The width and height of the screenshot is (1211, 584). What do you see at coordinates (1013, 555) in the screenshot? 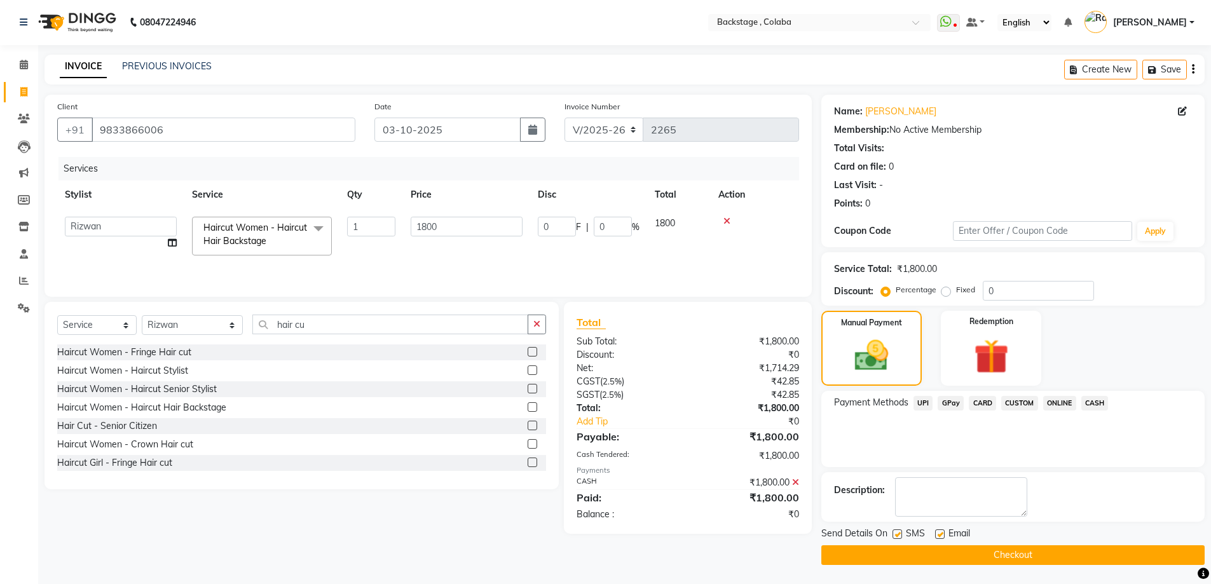
I see `button: Checkout` at bounding box center [1013, 555].